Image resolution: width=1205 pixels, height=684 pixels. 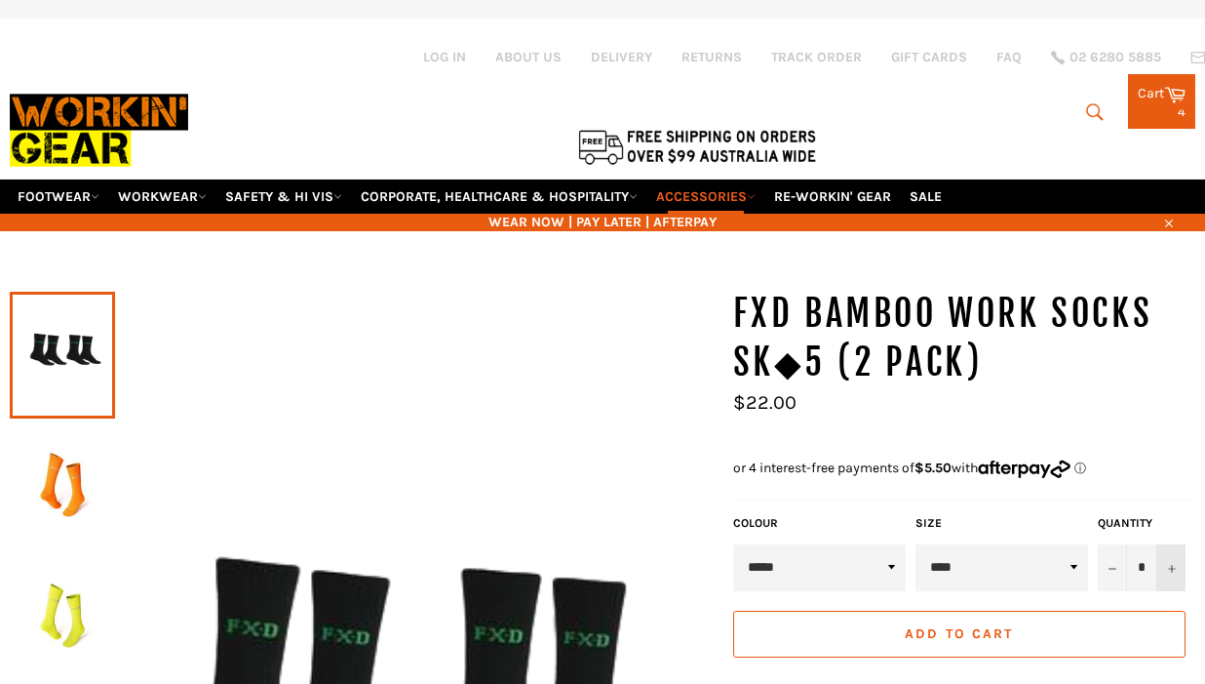 I want to click on a: SAFETY & HI VIS, so click(x=284, y=196).